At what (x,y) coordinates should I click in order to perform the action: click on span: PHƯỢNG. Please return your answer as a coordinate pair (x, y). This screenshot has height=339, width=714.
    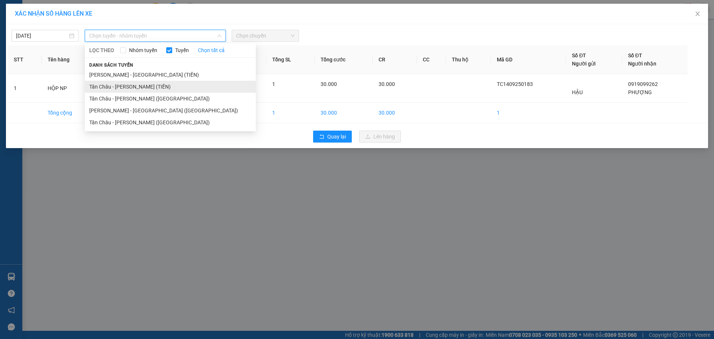
    Looking at the image, I should click on (640, 92).